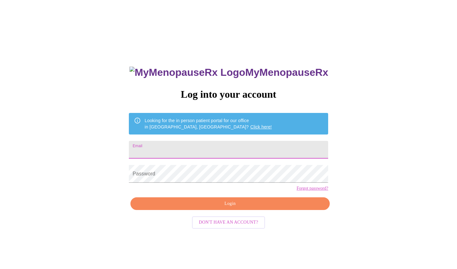  What do you see at coordinates (187, 72) in the screenshot?
I see `img: MyMenopauseRx Logo` at bounding box center [187, 72].